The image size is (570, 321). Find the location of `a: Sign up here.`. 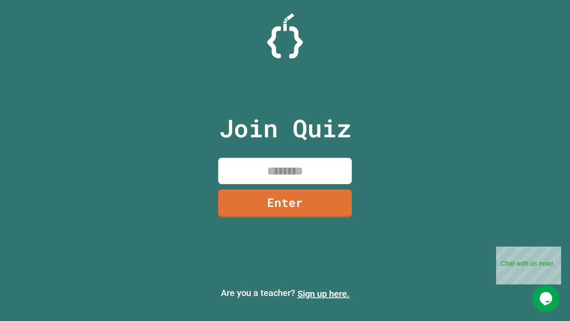

a: Sign up here. is located at coordinates (324, 294).